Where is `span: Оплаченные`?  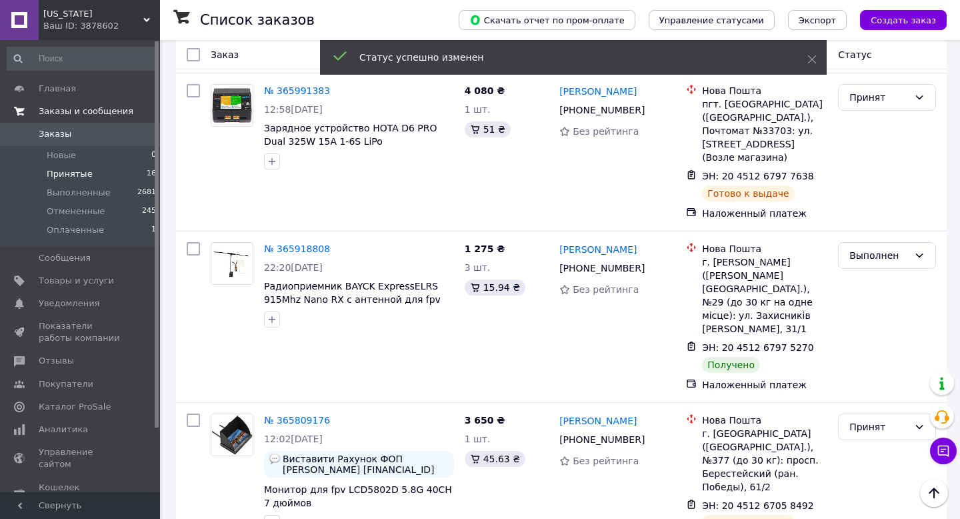 span: Оплаченные is located at coordinates (75, 230).